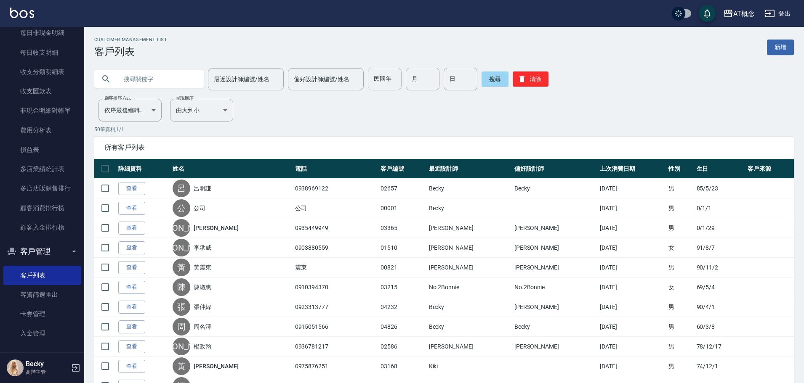  What do you see at coordinates (530, 79) in the screenshot?
I see `button: 清除` at bounding box center [530, 79].